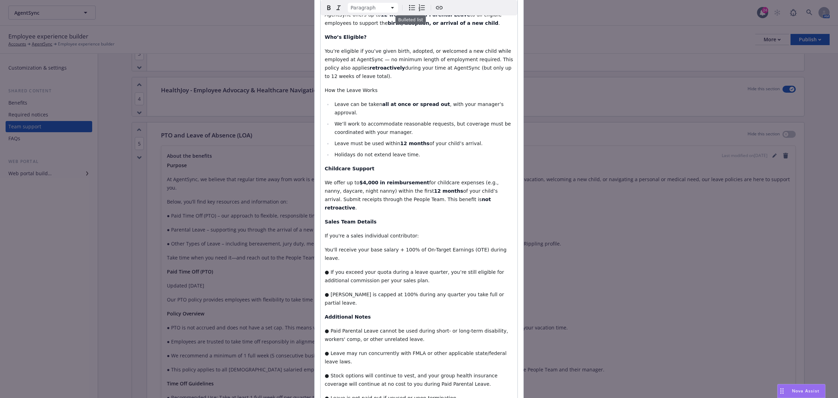 The width and height of the screenshot is (838, 398). I want to click on button: Block type, so click(373, 8).